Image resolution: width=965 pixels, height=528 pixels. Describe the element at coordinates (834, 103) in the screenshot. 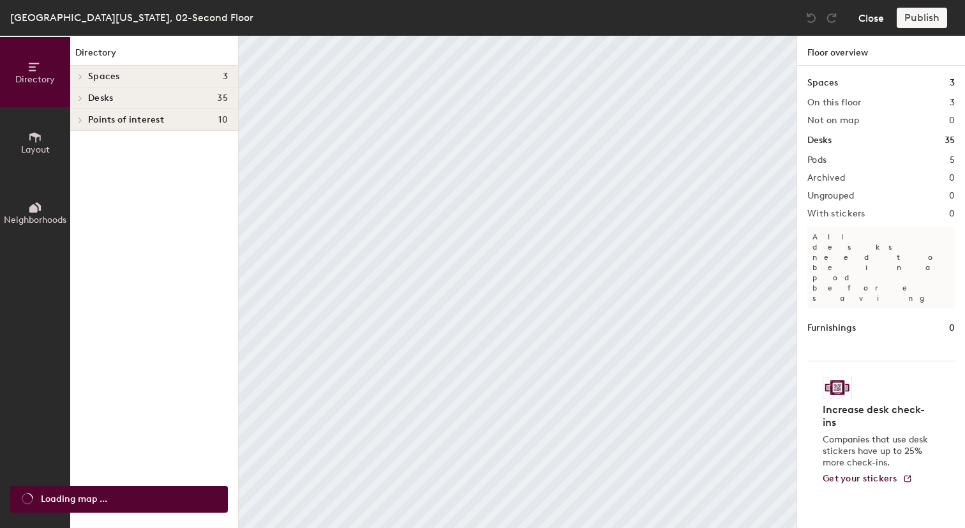

I see `h2: On this floor` at that location.